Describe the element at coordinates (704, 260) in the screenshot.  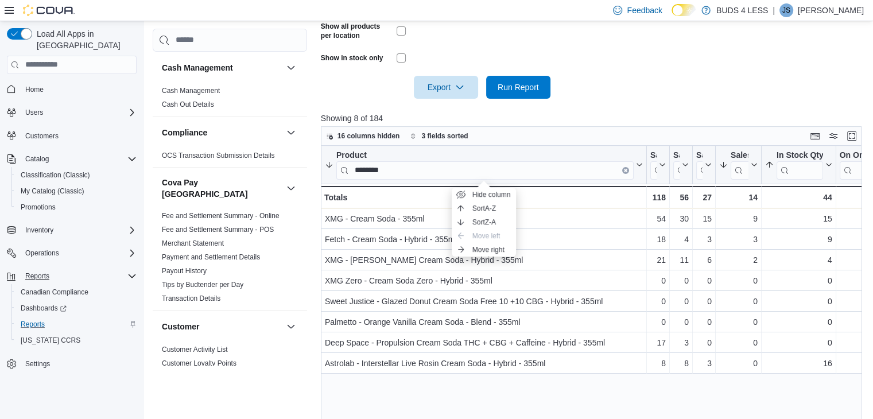
I see `div: 6` at that location.